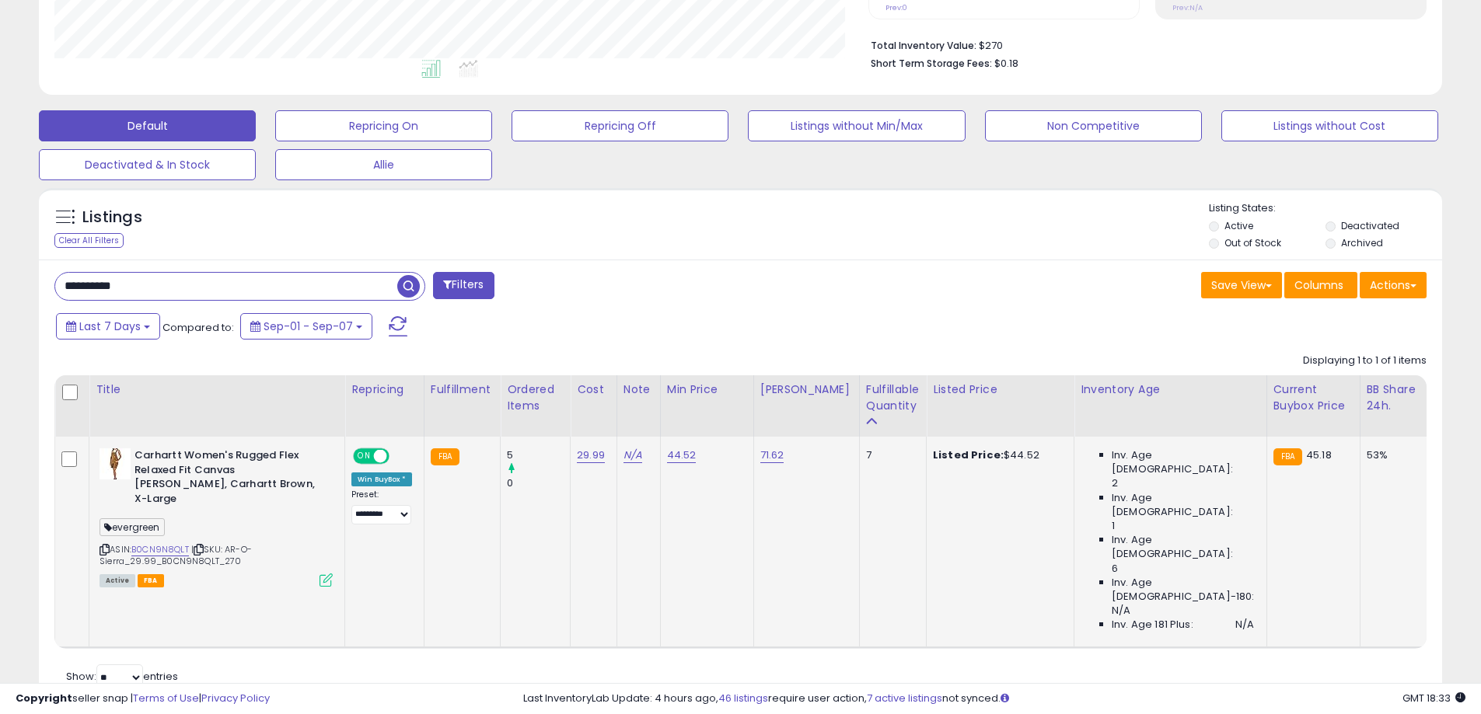  What do you see at coordinates (44, 698) in the screenshot?
I see `strong: Copyright` at bounding box center [44, 698].